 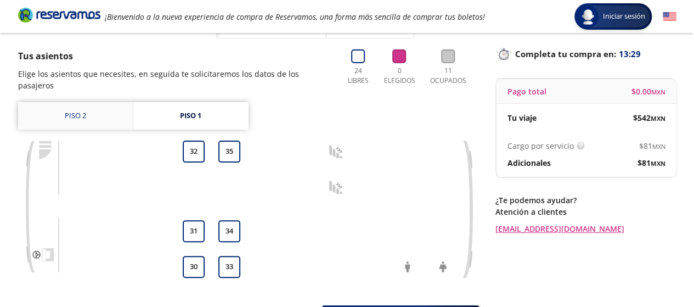 What do you see at coordinates (194, 231) in the screenshot?
I see `button: 31` at bounding box center [194, 231].